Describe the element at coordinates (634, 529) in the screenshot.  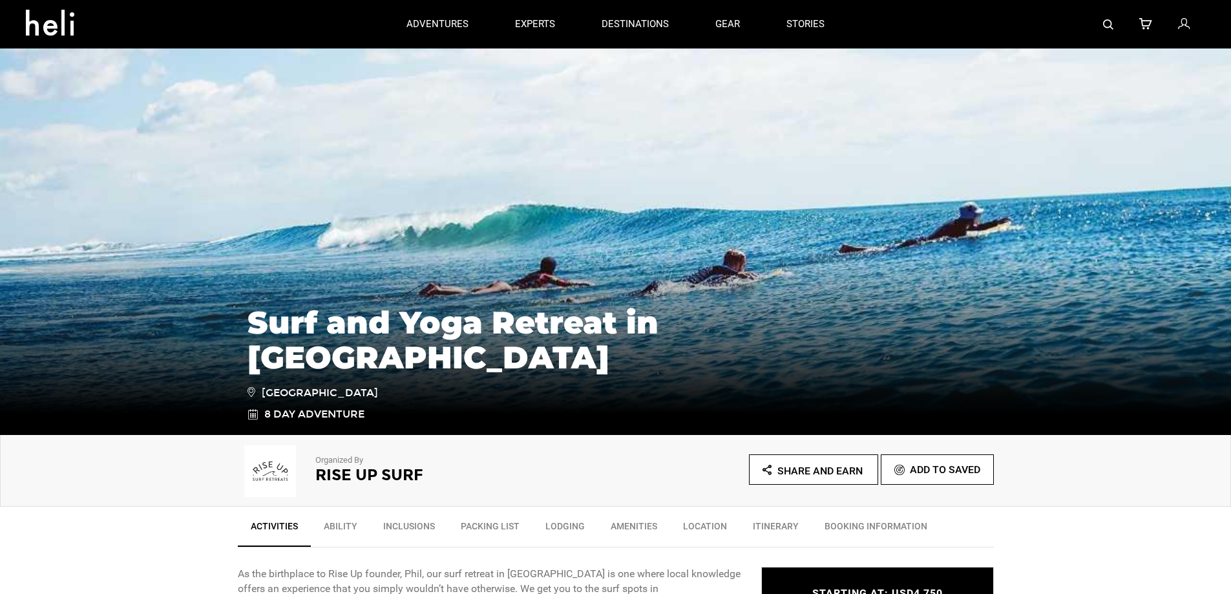
I see `a: Amenities` at that location.